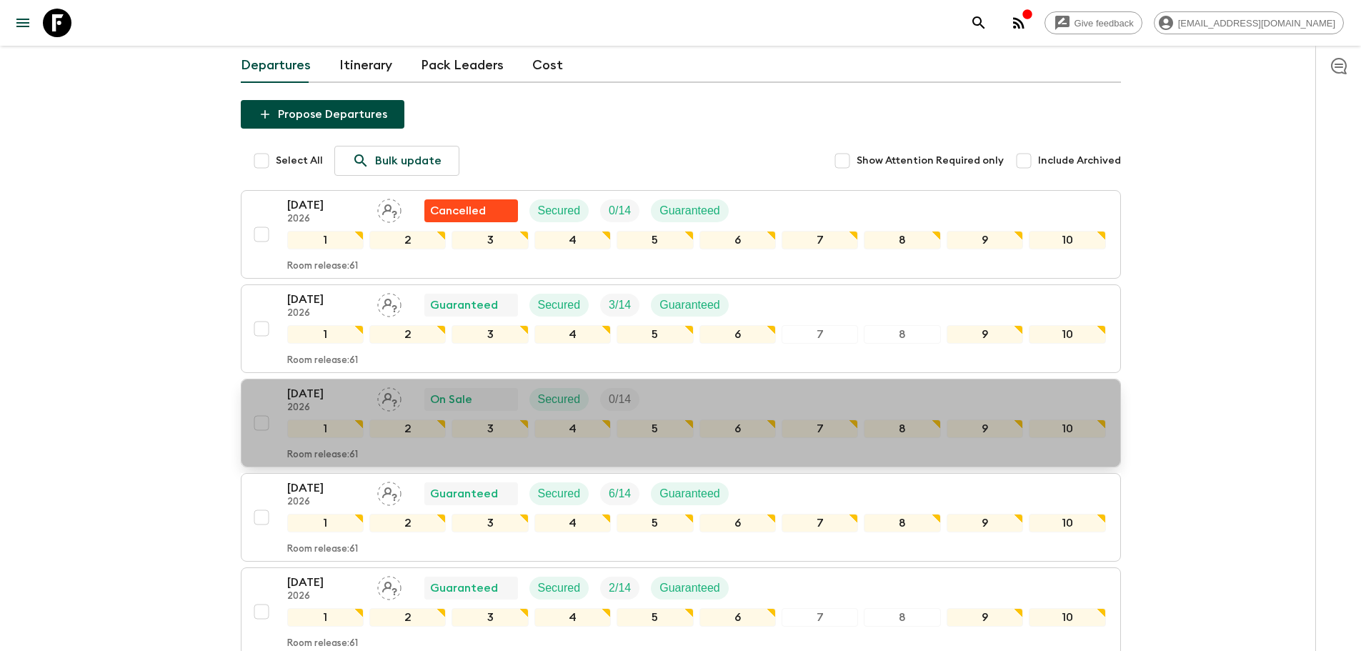  I want to click on p: On Sale, so click(451, 399).